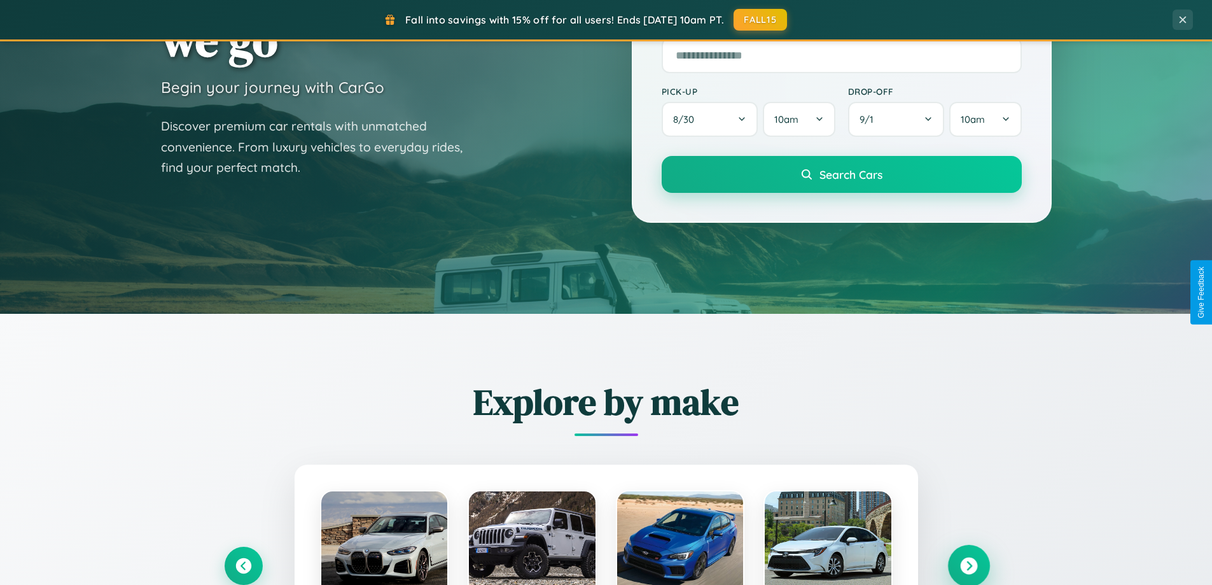 Image resolution: width=1212 pixels, height=585 pixels. What do you see at coordinates (934, 91) in the screenshot?
I see `label: Drop-off` at bounding box center [934, 91].